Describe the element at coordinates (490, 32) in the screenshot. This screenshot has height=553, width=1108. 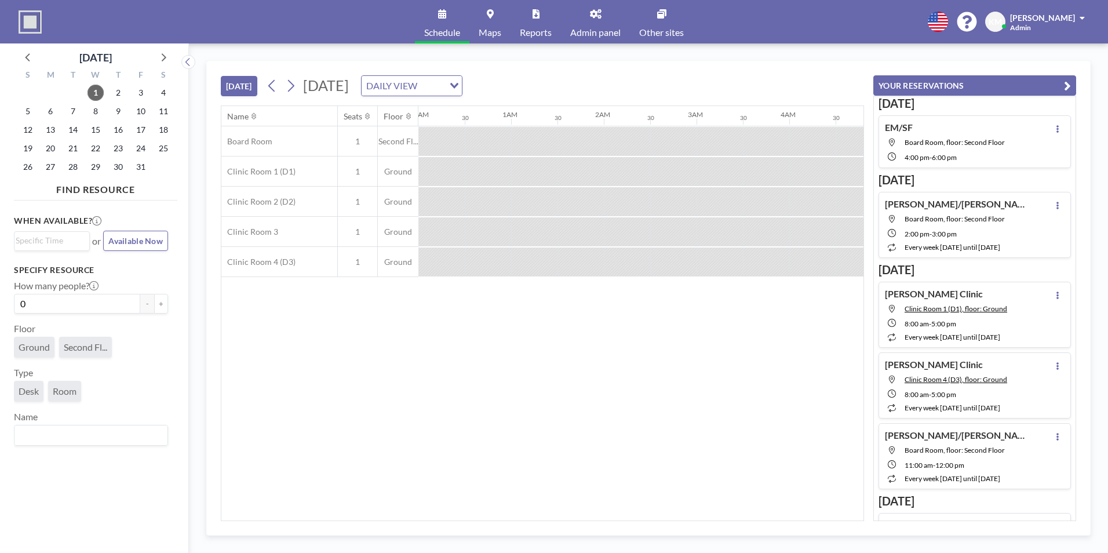
I see `span: Maps` at that location.